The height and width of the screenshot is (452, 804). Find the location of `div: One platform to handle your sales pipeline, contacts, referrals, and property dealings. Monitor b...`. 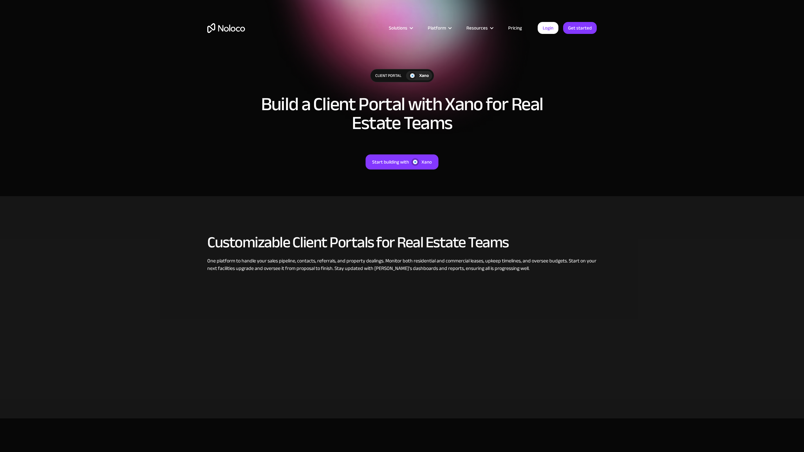

div: One platform to handle your sales pipeline, contacts, referrals, and property dealings. Monitor b... is located at coordinates (402, 265).